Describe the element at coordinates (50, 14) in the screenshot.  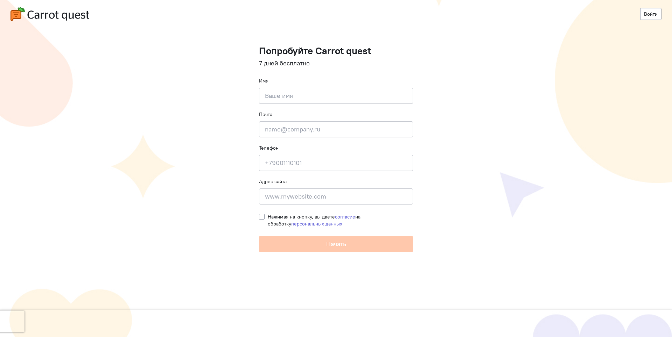
I see `img: carrot-quest-logo.svg` at that location.